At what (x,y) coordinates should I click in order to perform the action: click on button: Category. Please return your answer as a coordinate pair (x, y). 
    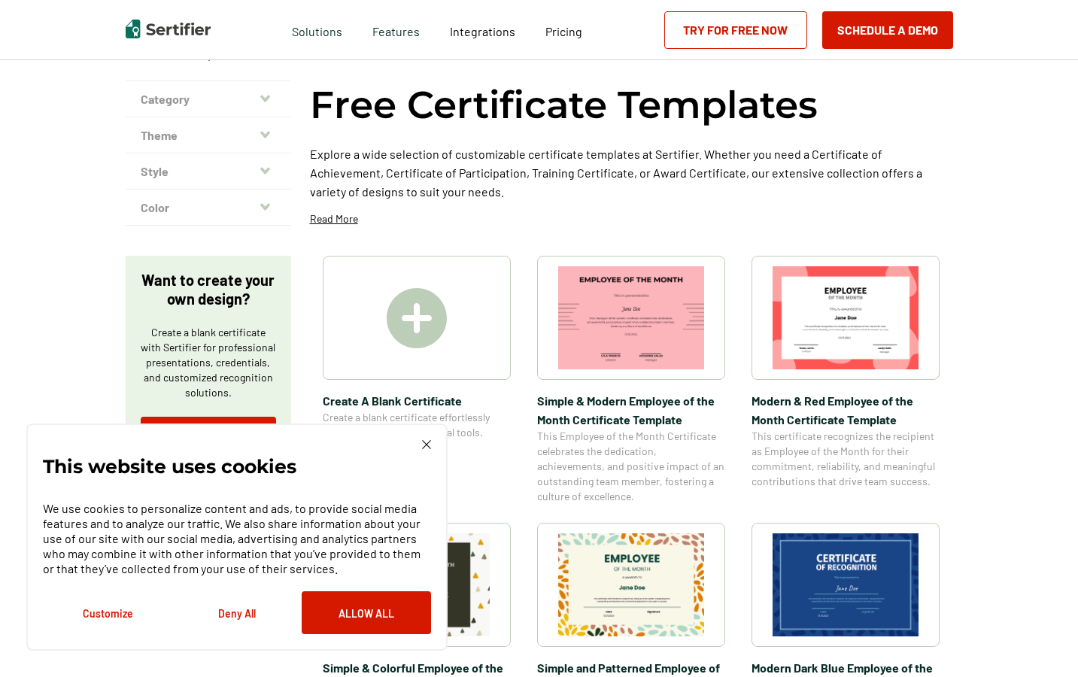
    Looking at the image, I should click on (208, 99).